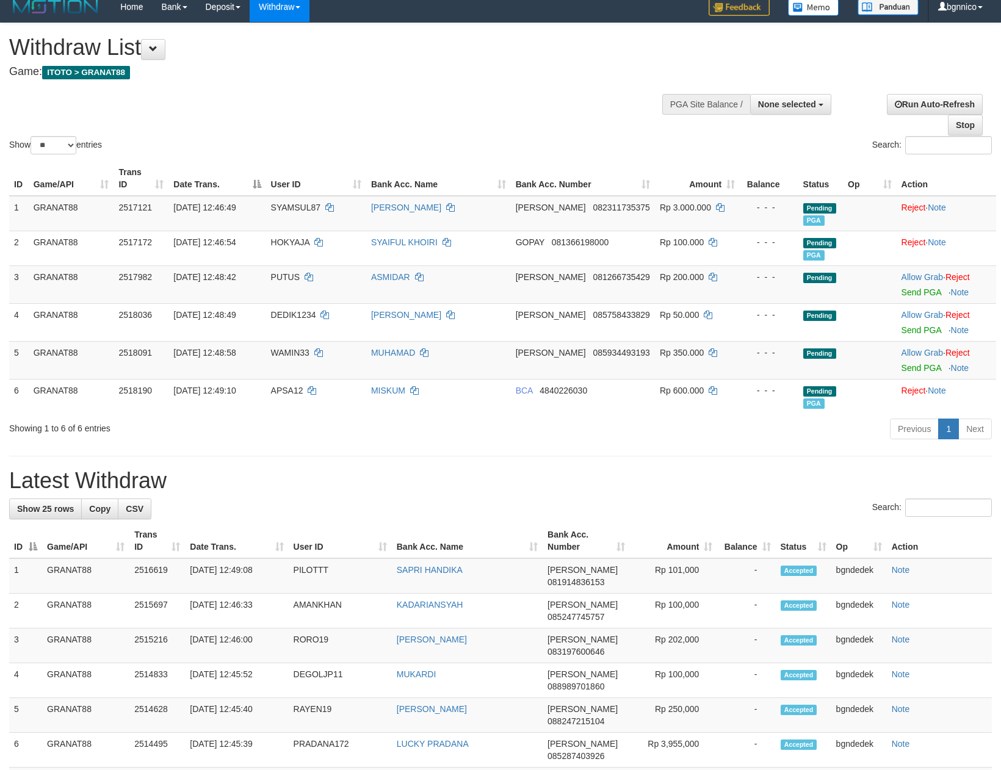 The image size is (1001, 770). What do you see at coordinates (340, 750) in the screenshot?
I see `td: PRADANA172` at bounding box center [340, 750].